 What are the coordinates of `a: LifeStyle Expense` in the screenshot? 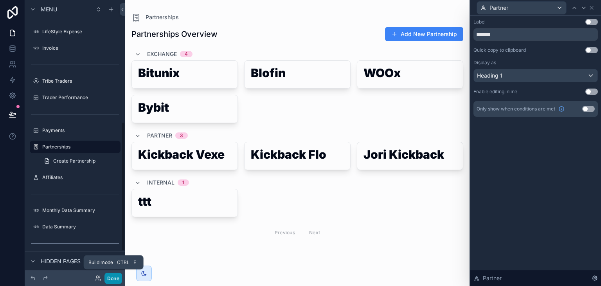 It's located at (75, 32).